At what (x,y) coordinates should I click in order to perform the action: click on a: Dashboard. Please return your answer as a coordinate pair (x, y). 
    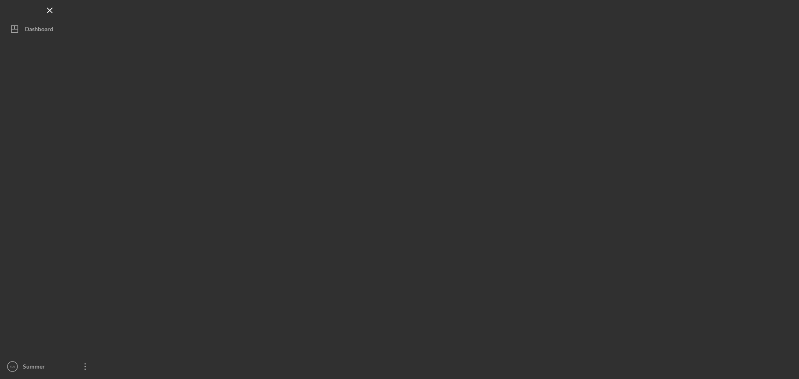
    Looking at the image, I should click on (50, 29).